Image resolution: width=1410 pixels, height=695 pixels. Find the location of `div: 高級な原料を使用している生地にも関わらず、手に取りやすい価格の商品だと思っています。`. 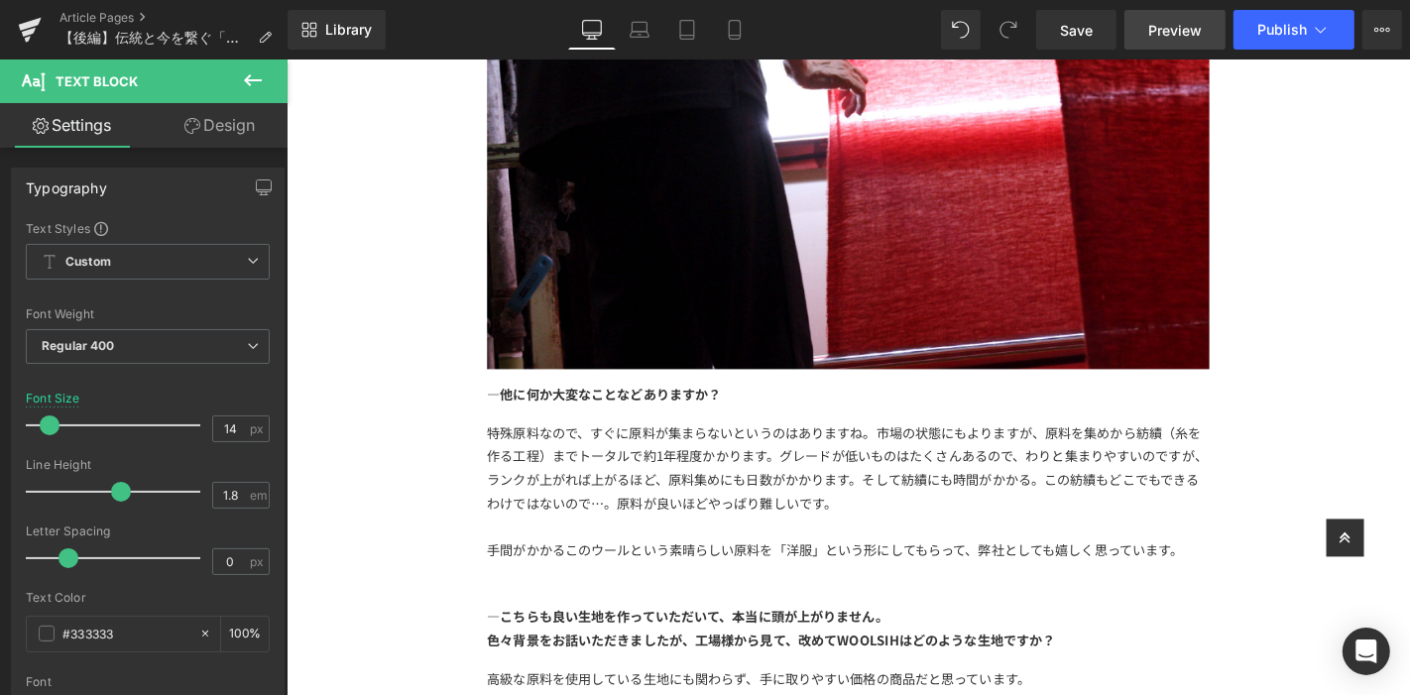

div: 高級な原料を使用している生地にも関わらず、手に取りやすい価格の商品だと思っています。 is located at coordinates (600, 661).